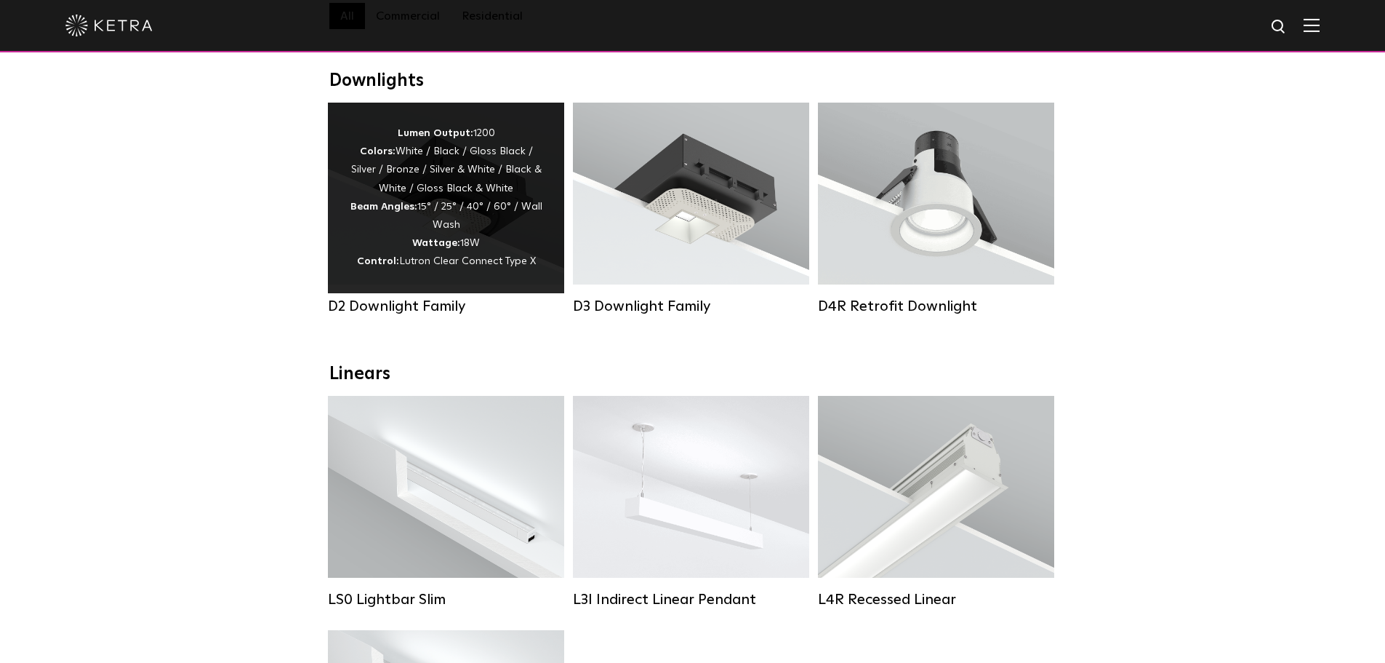 This screenshot has height=663, width=1385. I want to click on img: ketra-logo-2019-white, so click(109, 25).